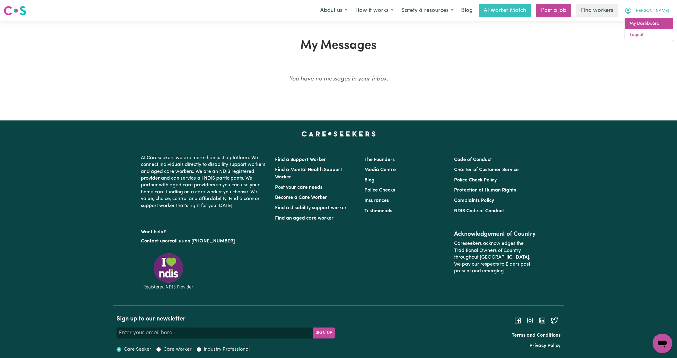 Image resolution: width=677 pixels, height=358 pixels. I want to click on h2: Sign up to our newsletter, so click(226, 319).